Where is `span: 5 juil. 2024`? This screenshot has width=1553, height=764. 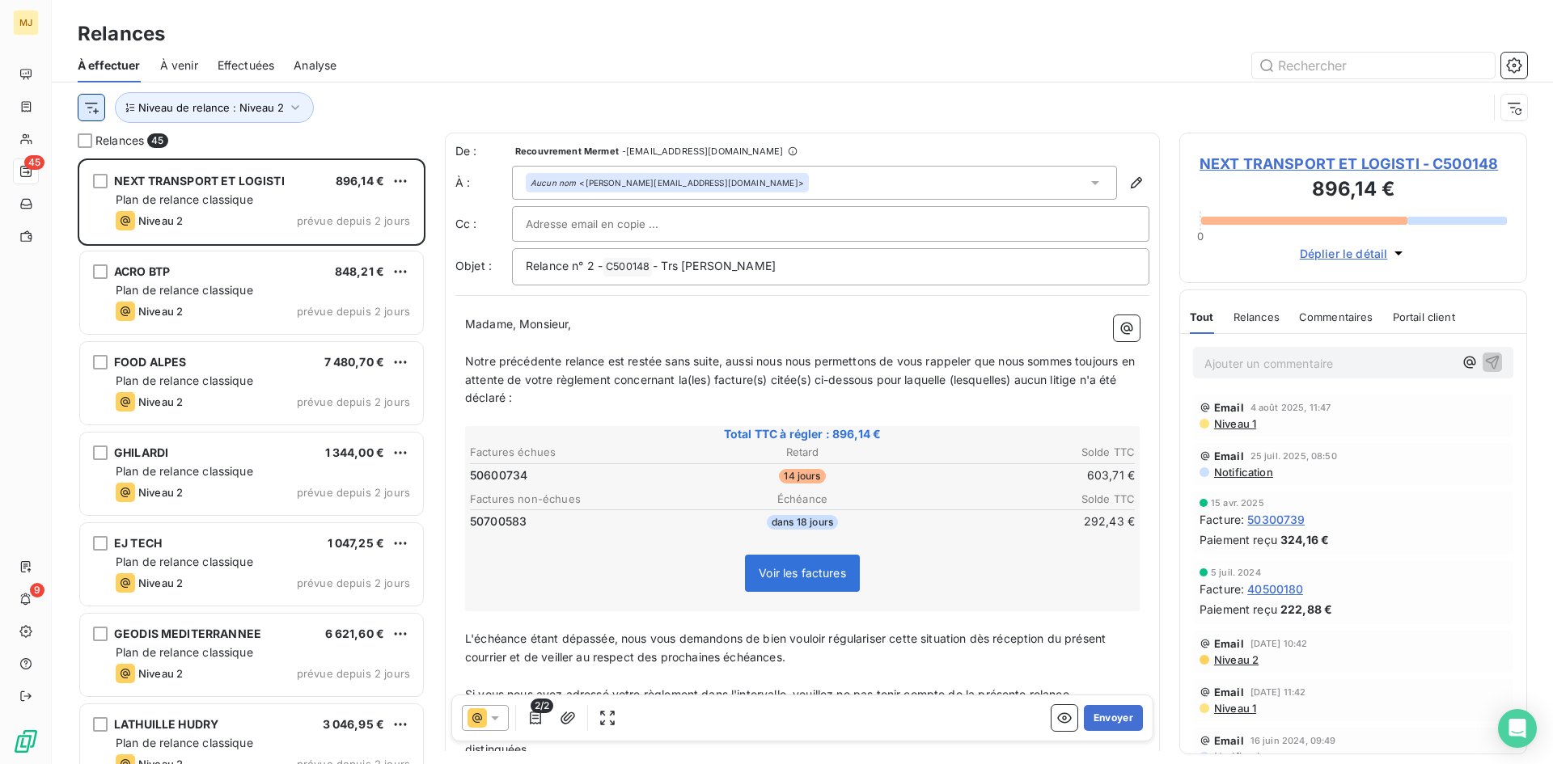
span: 5 juil. 2024 is located at coordinates (1236, 573).